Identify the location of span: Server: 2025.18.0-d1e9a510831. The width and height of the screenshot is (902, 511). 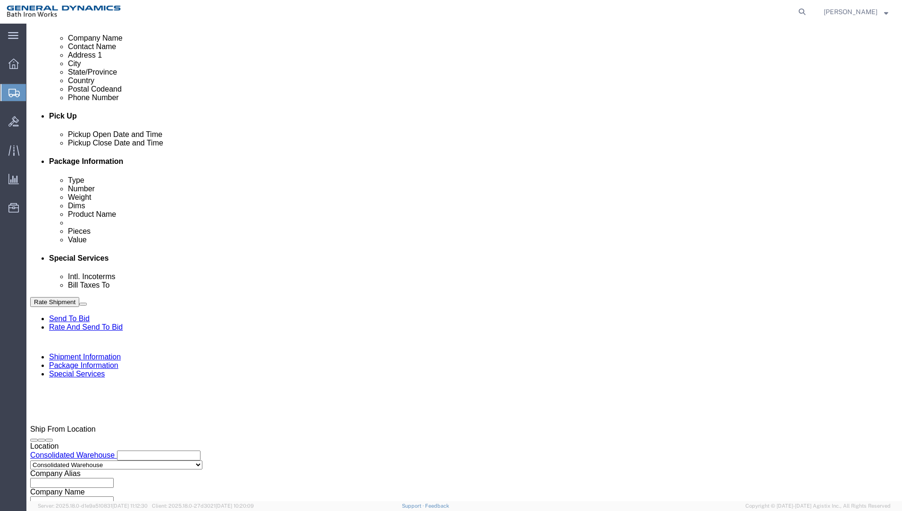
(92, 505).